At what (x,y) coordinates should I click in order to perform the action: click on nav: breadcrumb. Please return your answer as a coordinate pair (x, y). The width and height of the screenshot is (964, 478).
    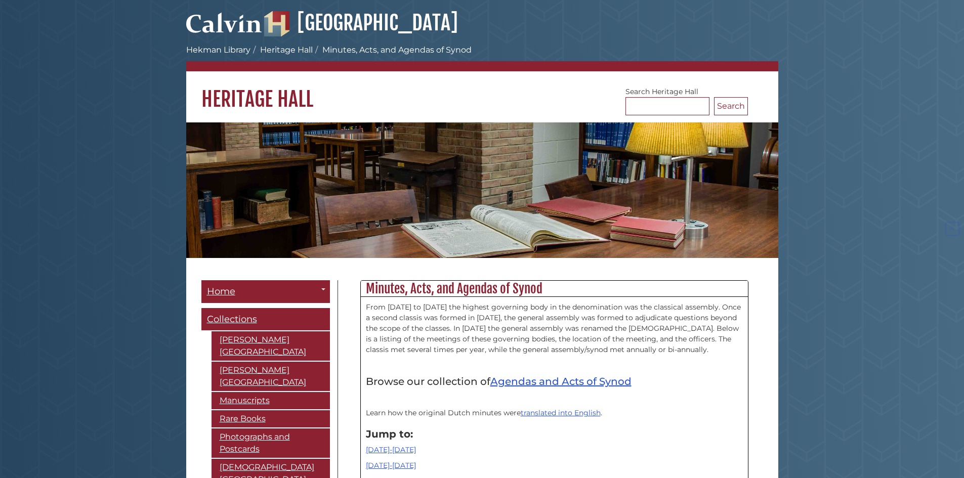
    Looking at the image, I should click on (482, 58).